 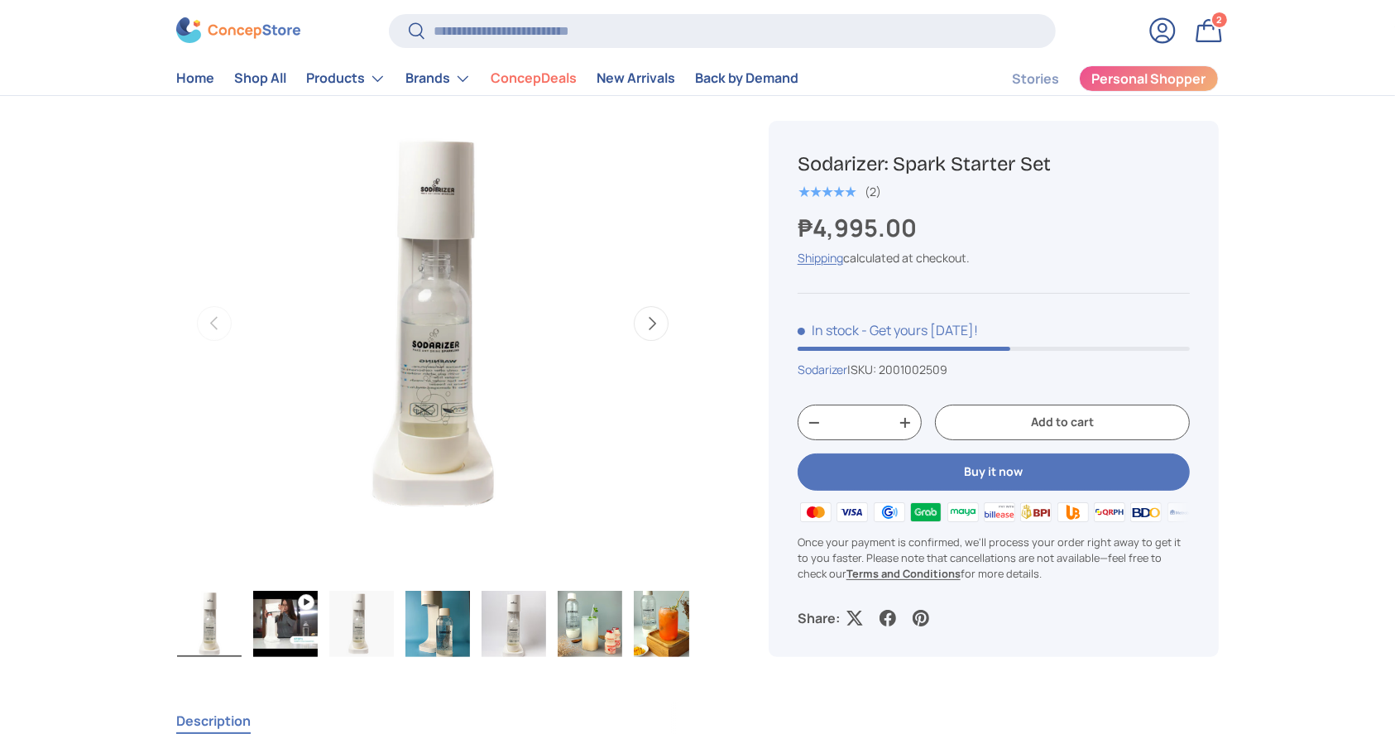 What do you see at coordinates (994, 472) in the screenshot?
I see `button: Buy it now` at bounding box center [994, 472].